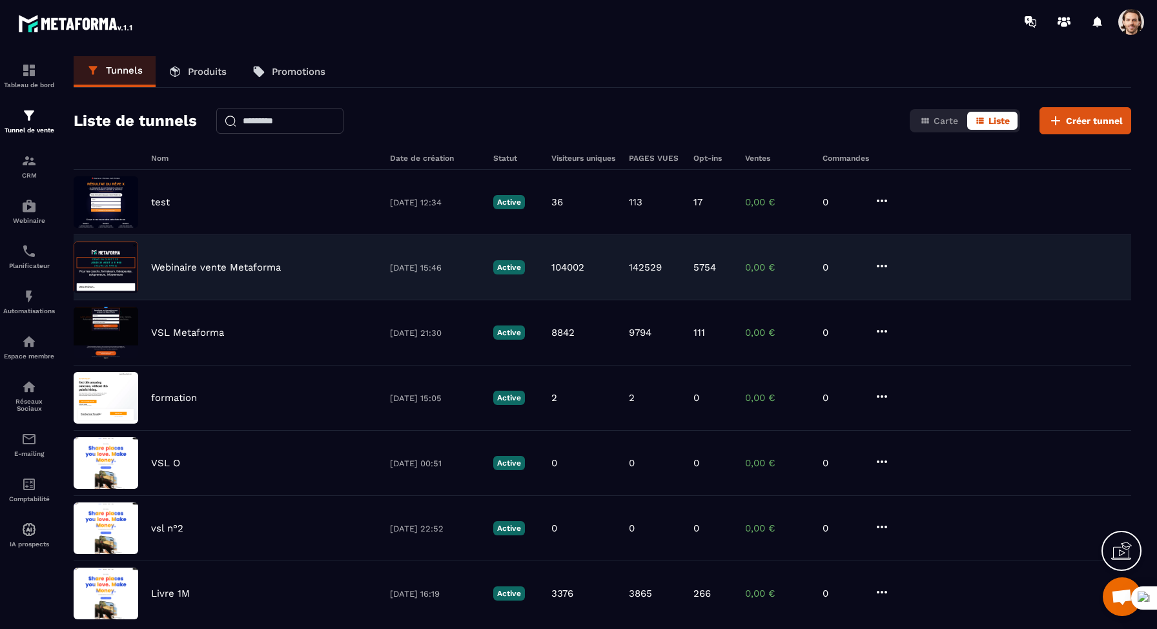 Image resolution: width=1157 pixels, height=629 pixels. I want to click on p: IA prospects, so click(29, 544).